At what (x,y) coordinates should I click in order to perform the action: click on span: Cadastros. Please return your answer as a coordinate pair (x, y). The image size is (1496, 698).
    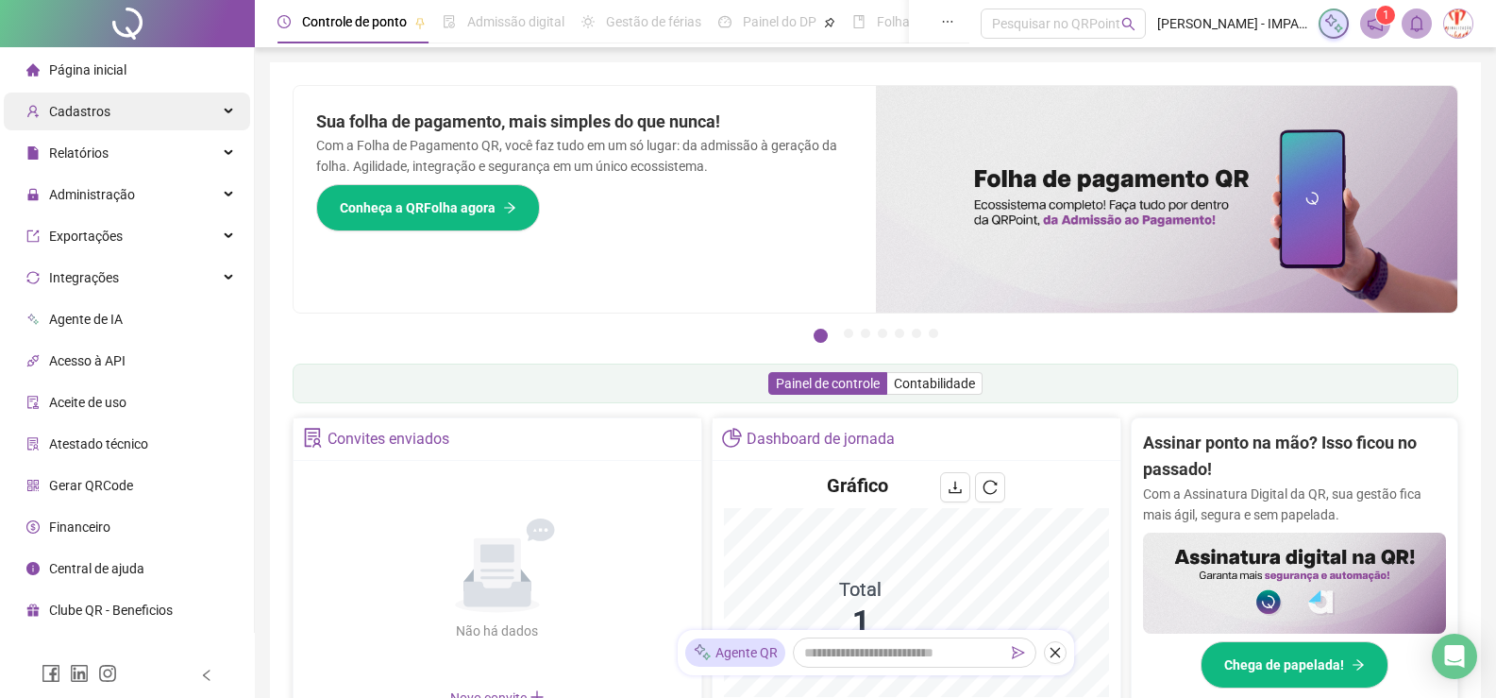
    Looking at the image, I should click on (79, 111).